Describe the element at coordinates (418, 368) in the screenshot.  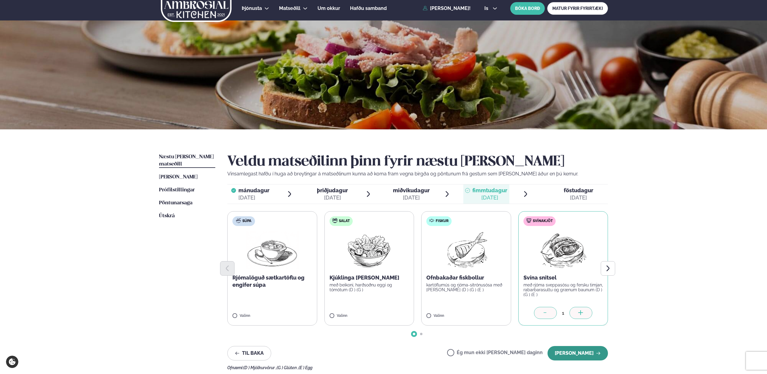
I see `div: Ofnæmi:` at that location.